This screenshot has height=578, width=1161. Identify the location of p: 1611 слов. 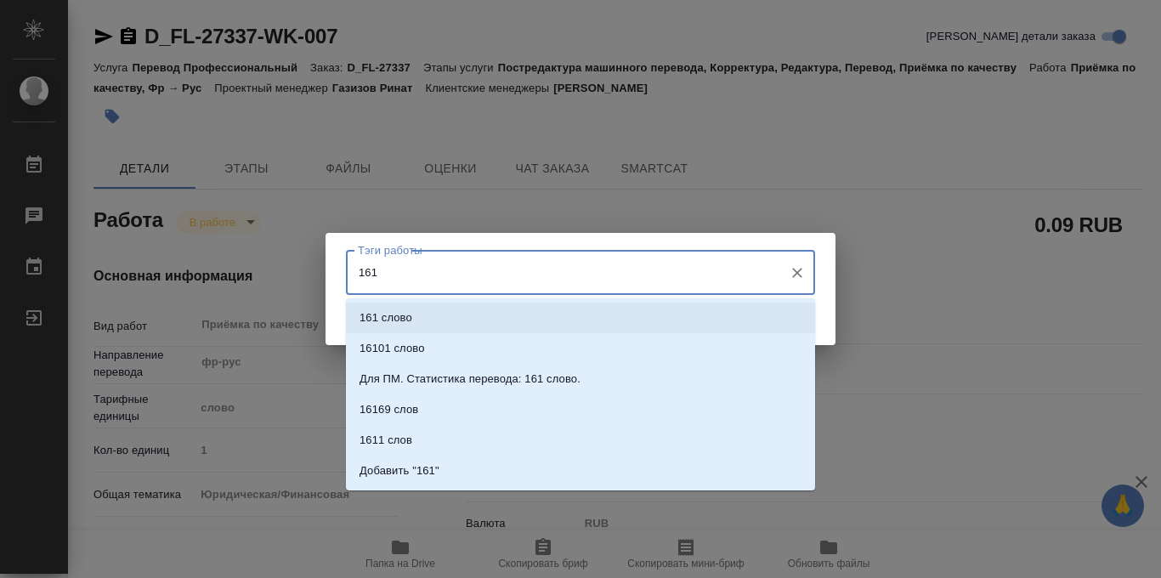
(386, 440).